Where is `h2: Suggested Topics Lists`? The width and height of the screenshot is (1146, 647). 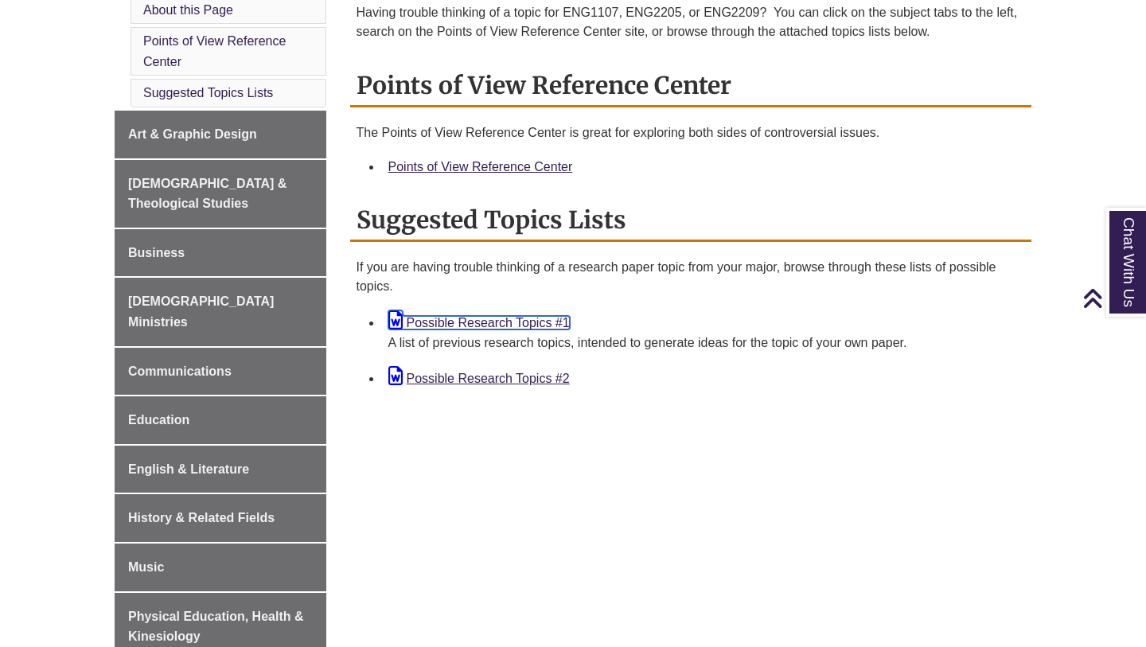
h2: Suggested Topics Lists is located at coordinates (691, 220).